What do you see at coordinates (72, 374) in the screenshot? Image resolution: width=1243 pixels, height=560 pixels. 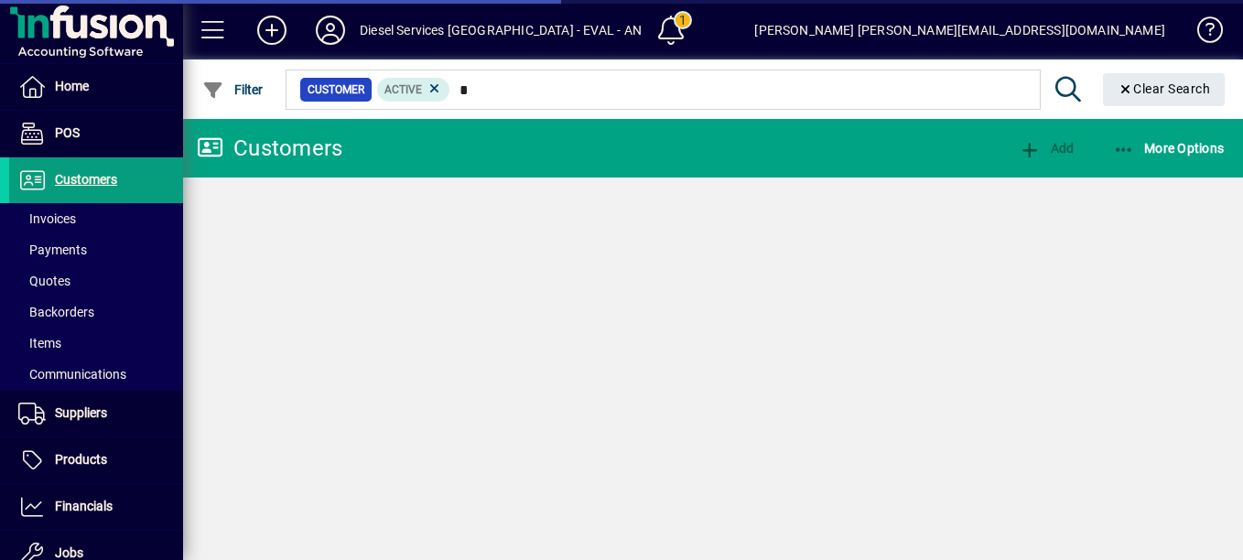 I see `span: Communications` at bounding box center [72, 374].